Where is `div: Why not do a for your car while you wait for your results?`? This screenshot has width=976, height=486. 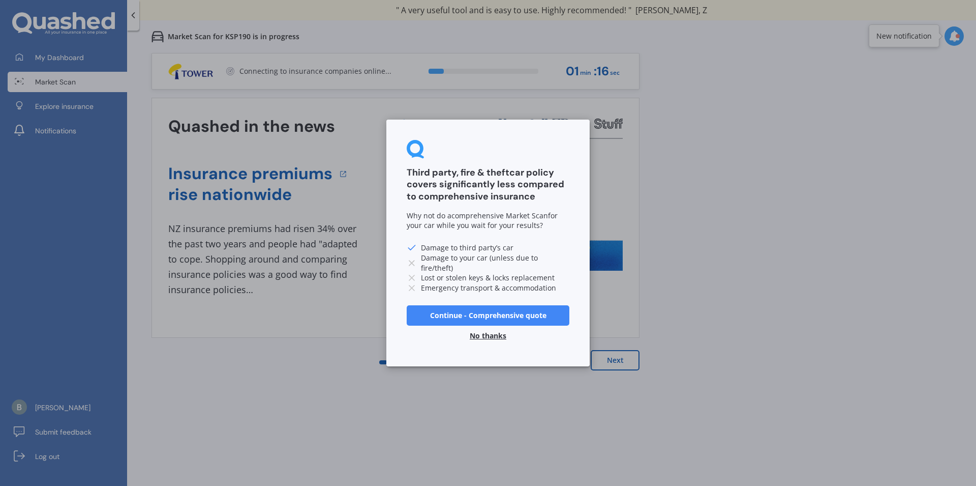
div: Why not do a for your car while you wait for your results? is located at coordinates (488, 220).